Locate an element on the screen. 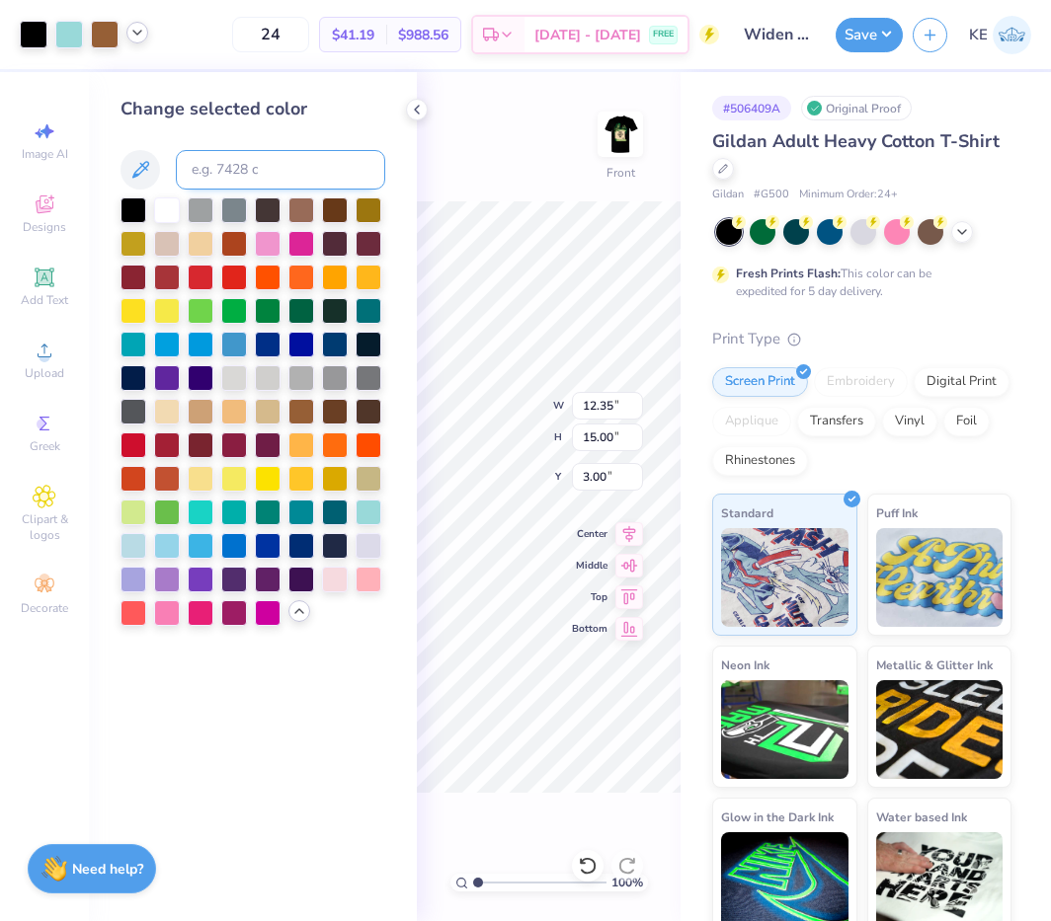  div: Transfers is located at coordinates (836, 422).